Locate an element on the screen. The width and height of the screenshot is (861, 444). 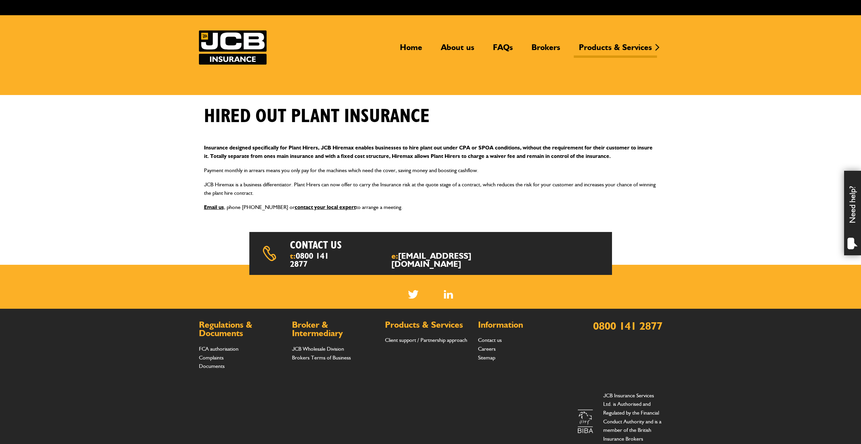
a: Home is located at coordinates (411, 50).